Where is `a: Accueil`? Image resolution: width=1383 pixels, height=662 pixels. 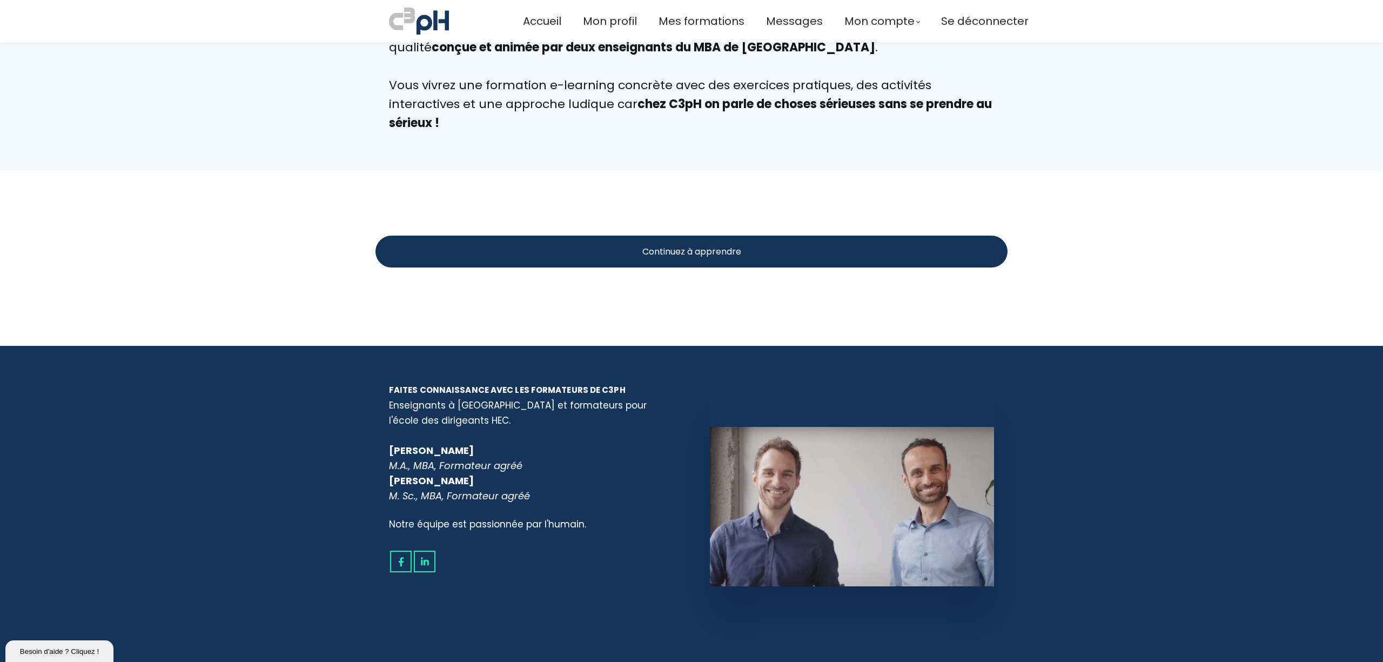 a: Accueil is located at coordinates (542, 21).